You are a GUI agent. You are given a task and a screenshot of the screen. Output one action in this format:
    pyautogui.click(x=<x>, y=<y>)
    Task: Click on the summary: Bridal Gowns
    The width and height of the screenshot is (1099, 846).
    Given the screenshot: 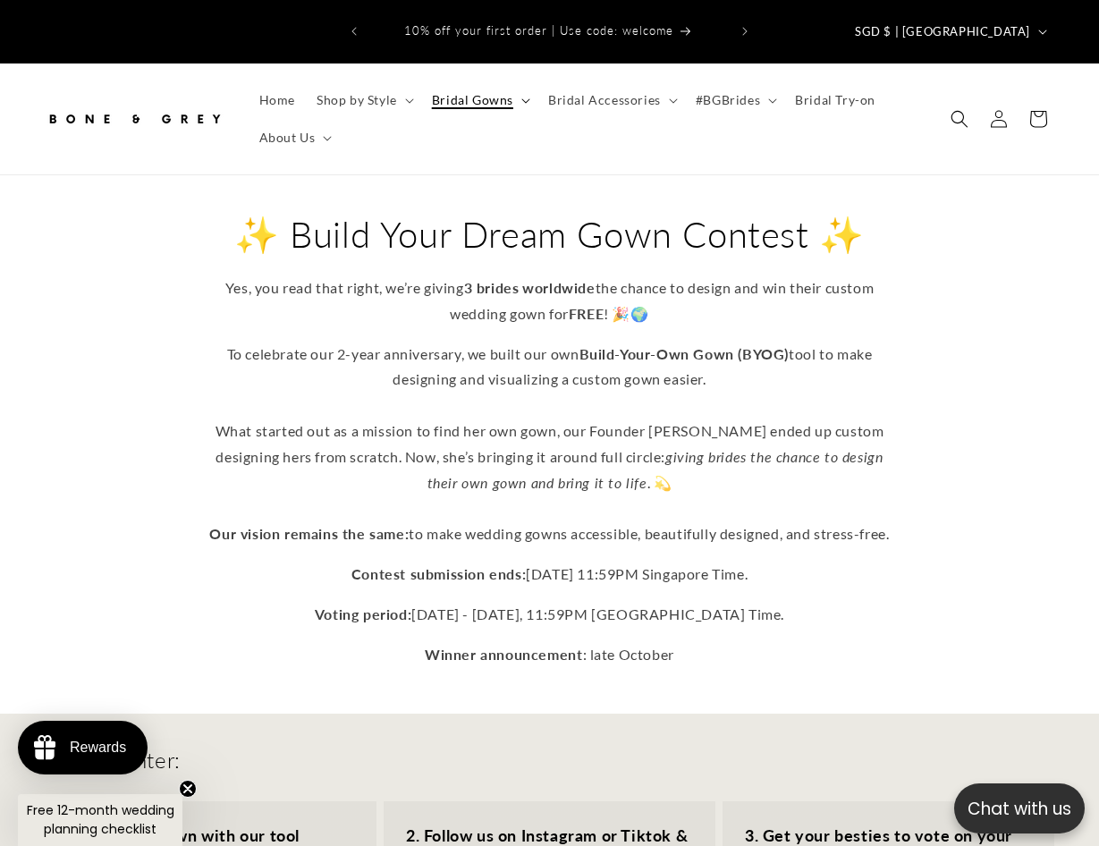 What is the action you would take?
    pyautogui.click(x=479, y=100)
    